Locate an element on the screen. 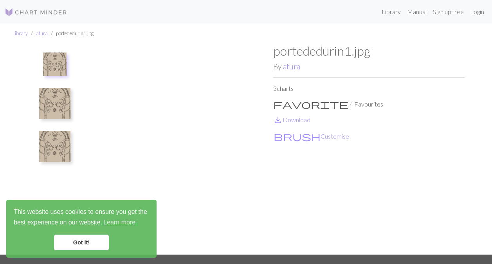 This screenshot has height=264, width=492. i: Favourite is located at coordinates (311, 104).